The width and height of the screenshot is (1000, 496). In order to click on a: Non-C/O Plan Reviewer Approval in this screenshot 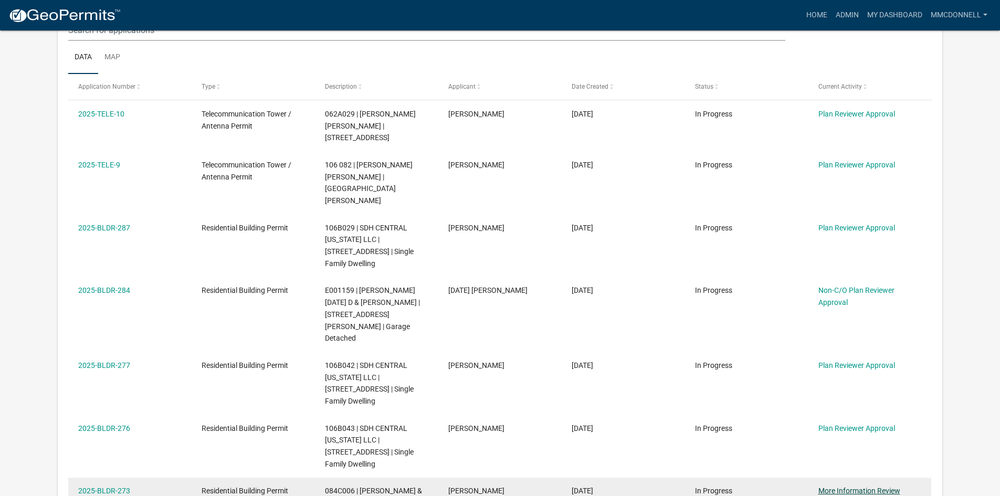, I will do `click(856, 296)`.